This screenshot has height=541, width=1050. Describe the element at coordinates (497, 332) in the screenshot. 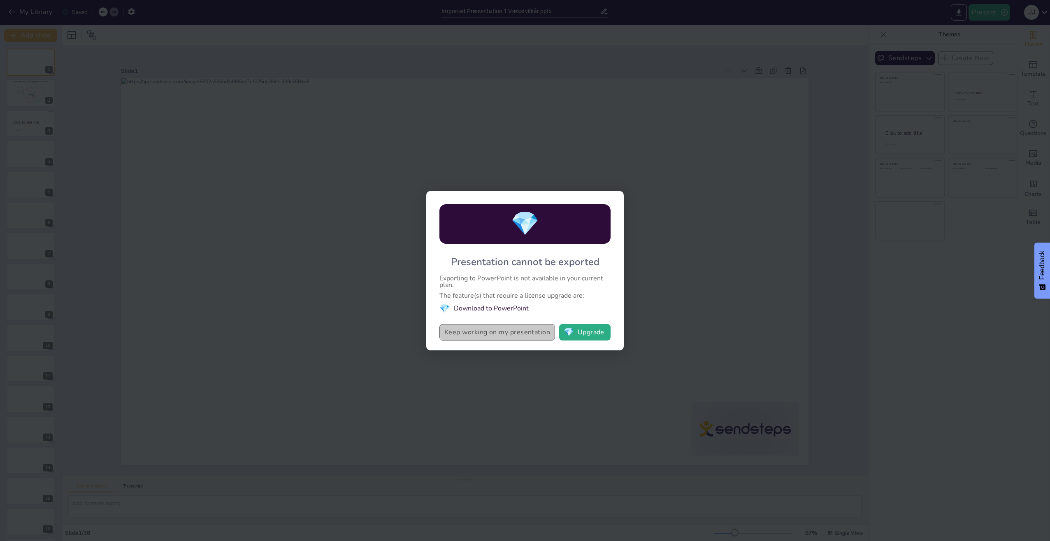

I see `button: Keep working on my presentation` at that location.